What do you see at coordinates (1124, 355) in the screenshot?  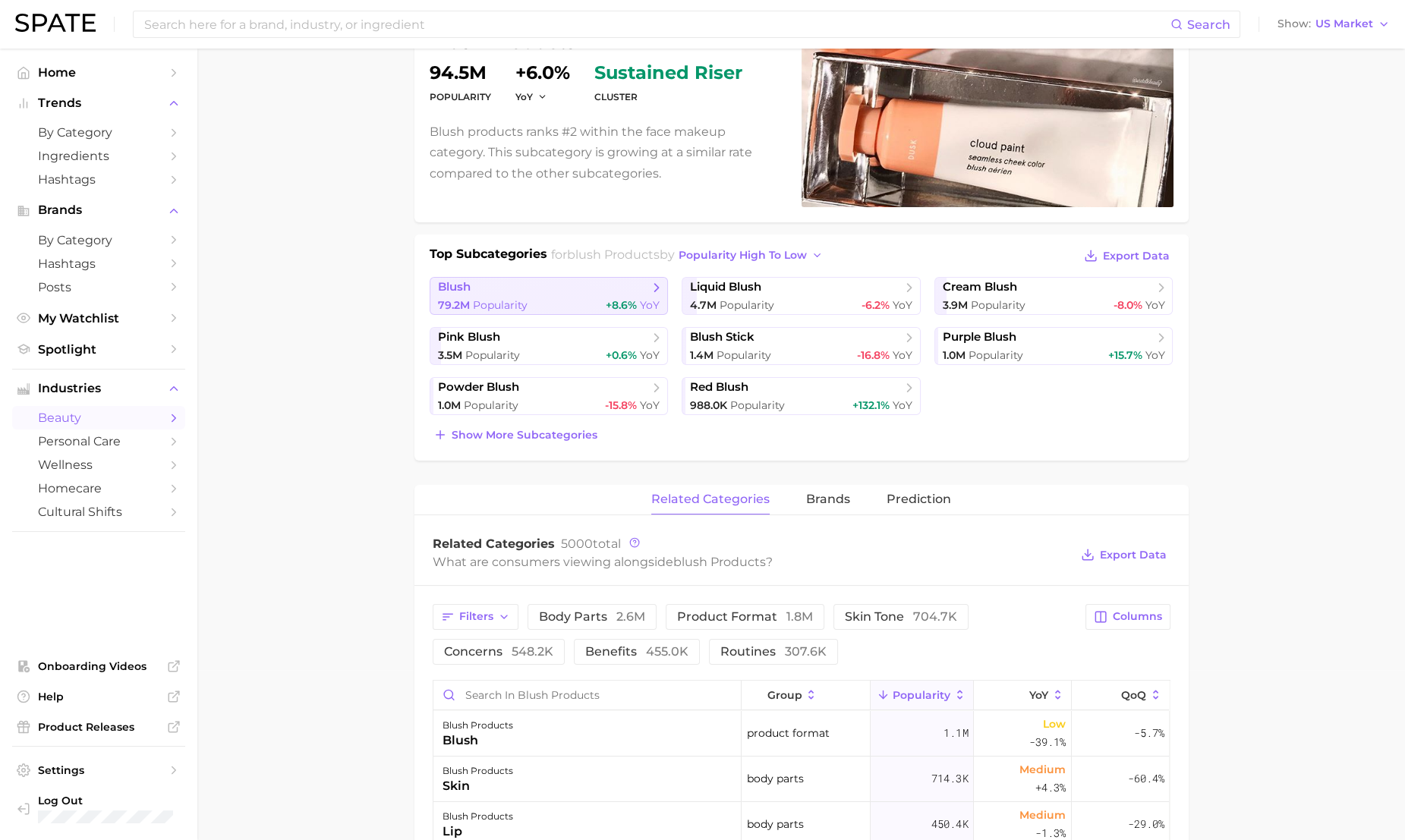 I see `span: +15.7%` at bounding box center [1124, 355].